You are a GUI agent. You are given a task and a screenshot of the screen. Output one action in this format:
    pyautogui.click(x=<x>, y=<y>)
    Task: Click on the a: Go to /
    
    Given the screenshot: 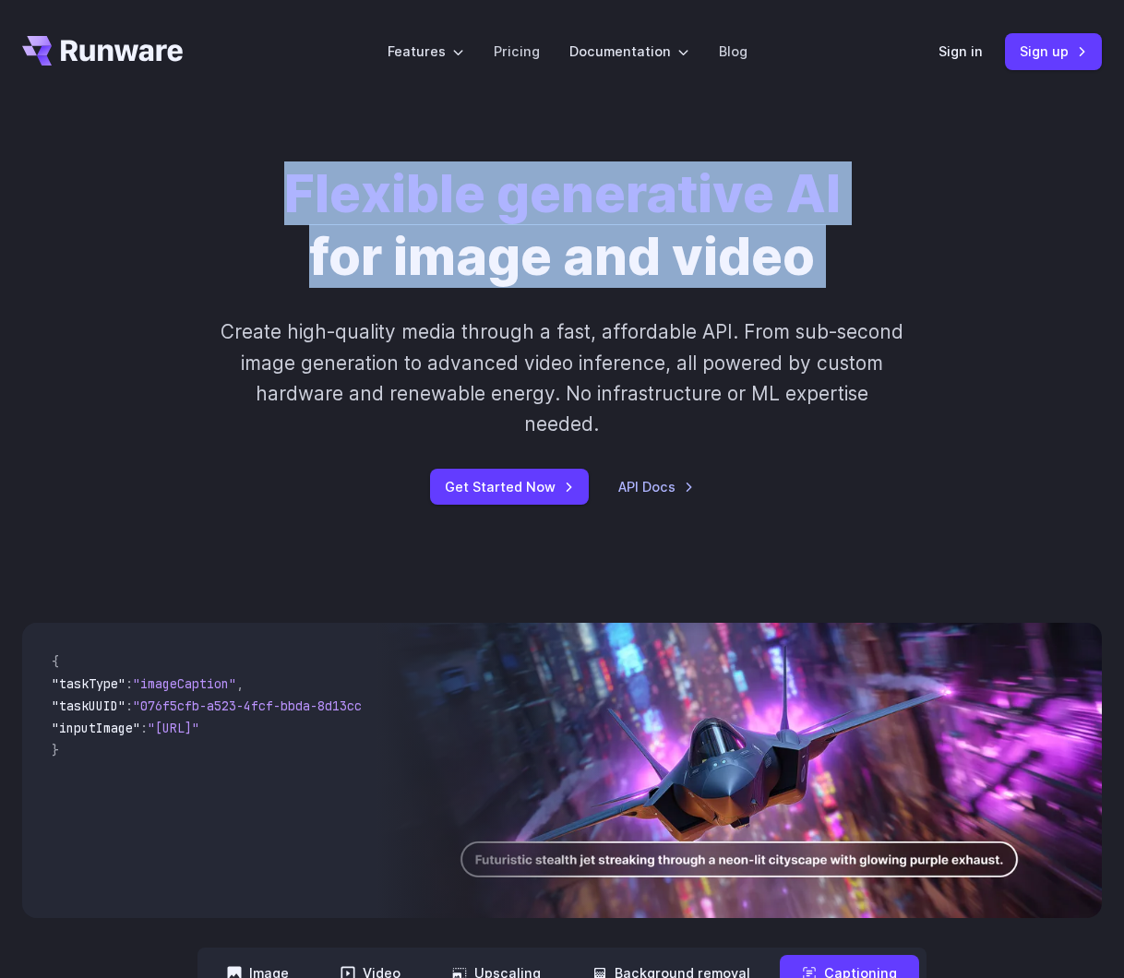 What is the action you would take?
    pyautogui.click(x=102, y=51)
    